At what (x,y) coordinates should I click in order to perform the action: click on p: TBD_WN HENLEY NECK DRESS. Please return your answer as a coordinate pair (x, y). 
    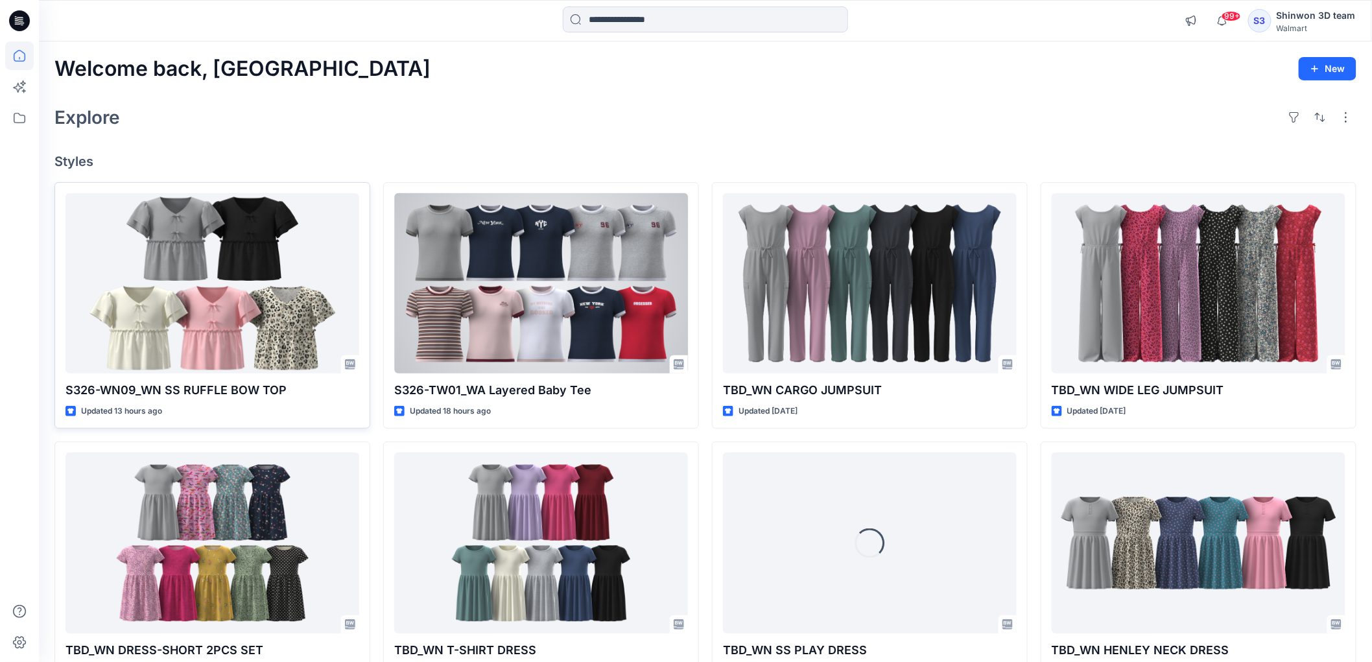
    Looking at the image, I should click on (1198, 650).